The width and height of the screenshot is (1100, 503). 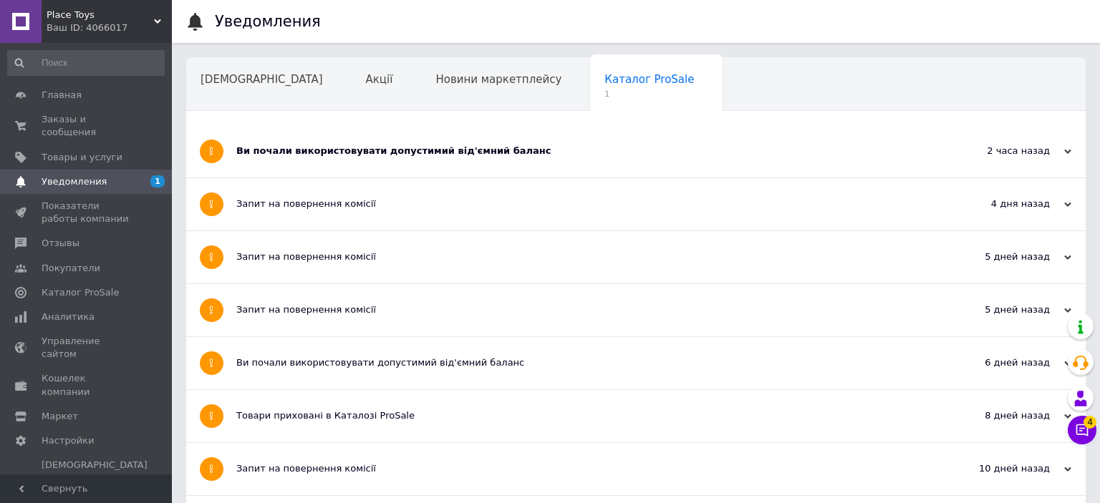 I want to click on div: 8 дней назад, so click(x=1000, y=416).